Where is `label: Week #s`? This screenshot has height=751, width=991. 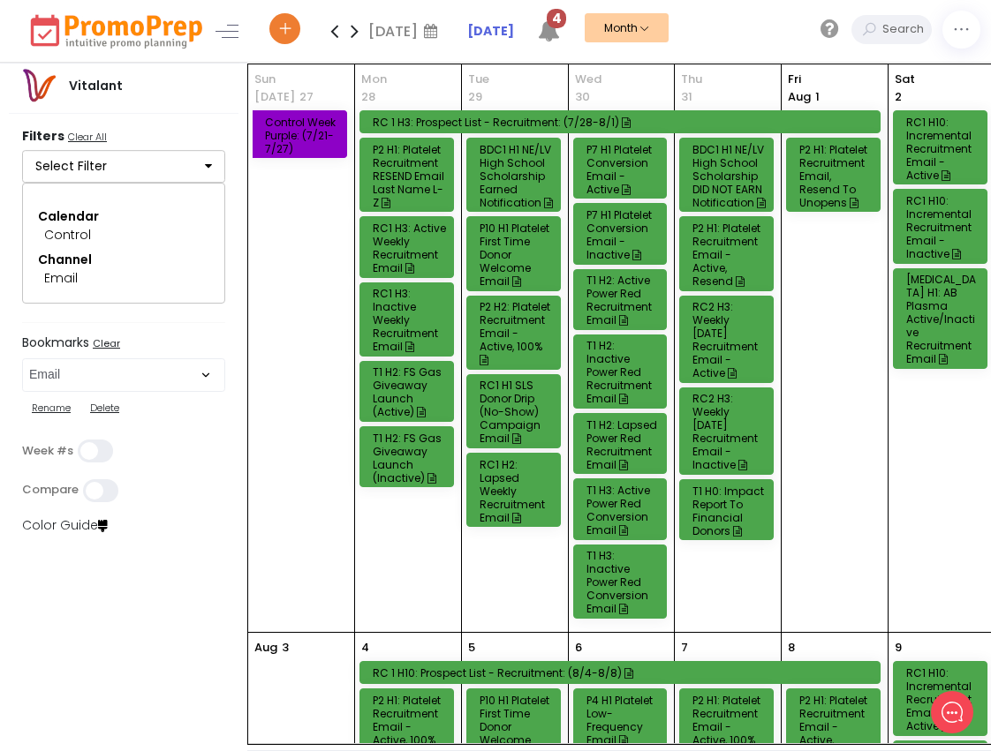
label: Week #s is located at coordinates (48, 451).